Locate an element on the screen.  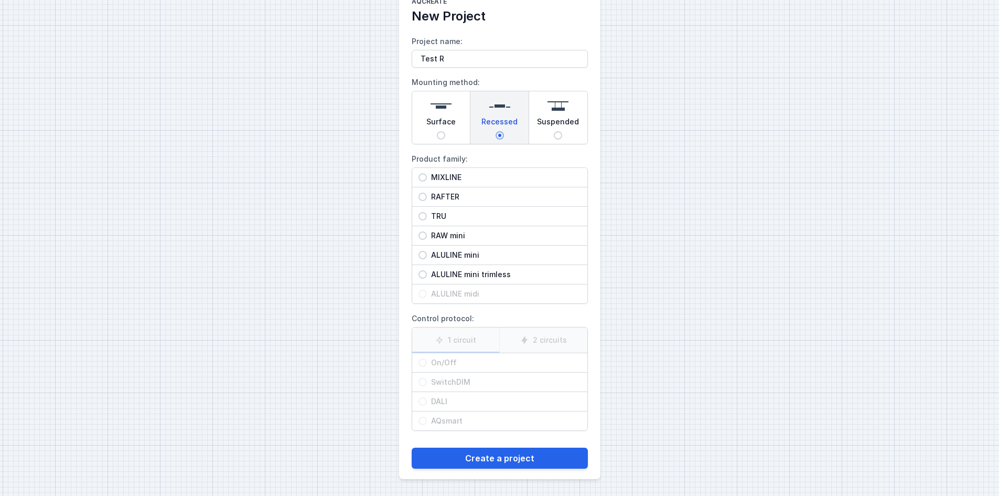
label: Control protocol: is located at coordinates (500, 370).